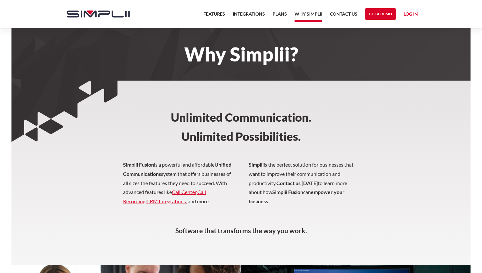 The width and height of the screenshot is (482, 273). What do you see at coordinates (308, 16) in the screenshot?
I see `a: Why Simplii` at bounding box center [308, 16].